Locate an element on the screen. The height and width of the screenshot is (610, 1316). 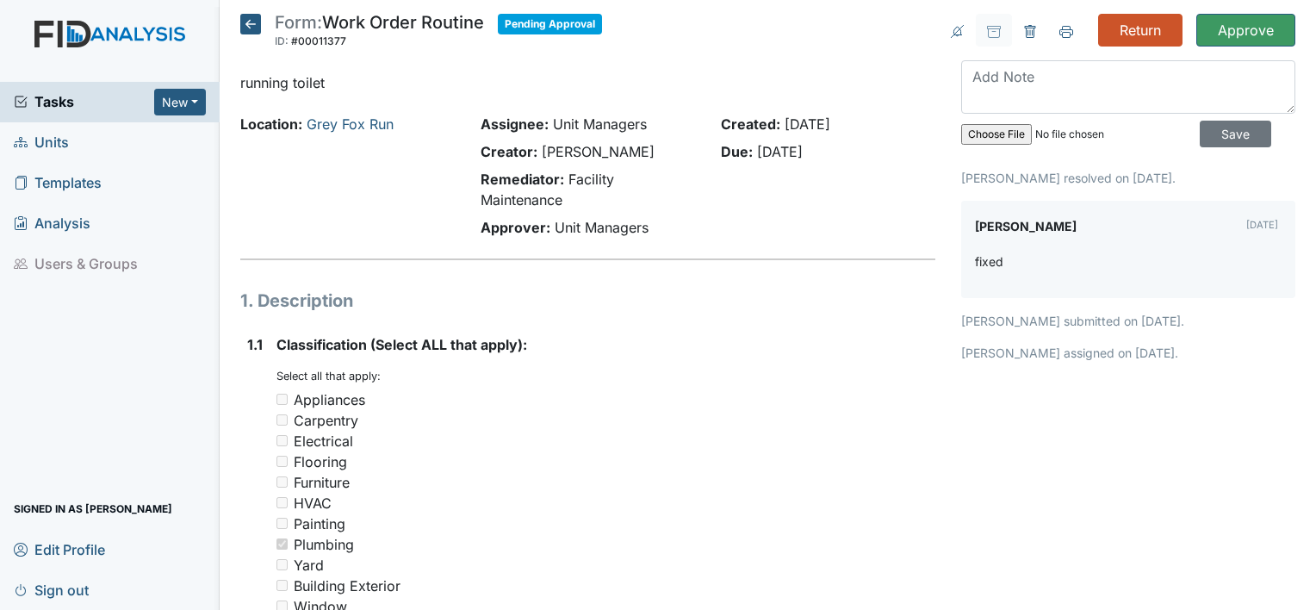
input: Electrical is located at coordinates (282, 440).